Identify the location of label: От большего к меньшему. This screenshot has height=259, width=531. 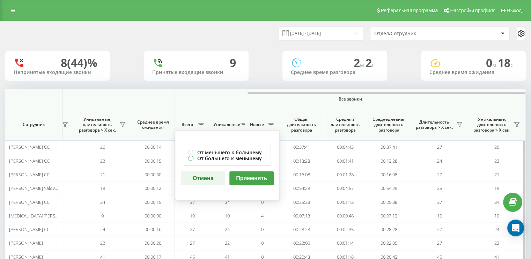
(227, 158).